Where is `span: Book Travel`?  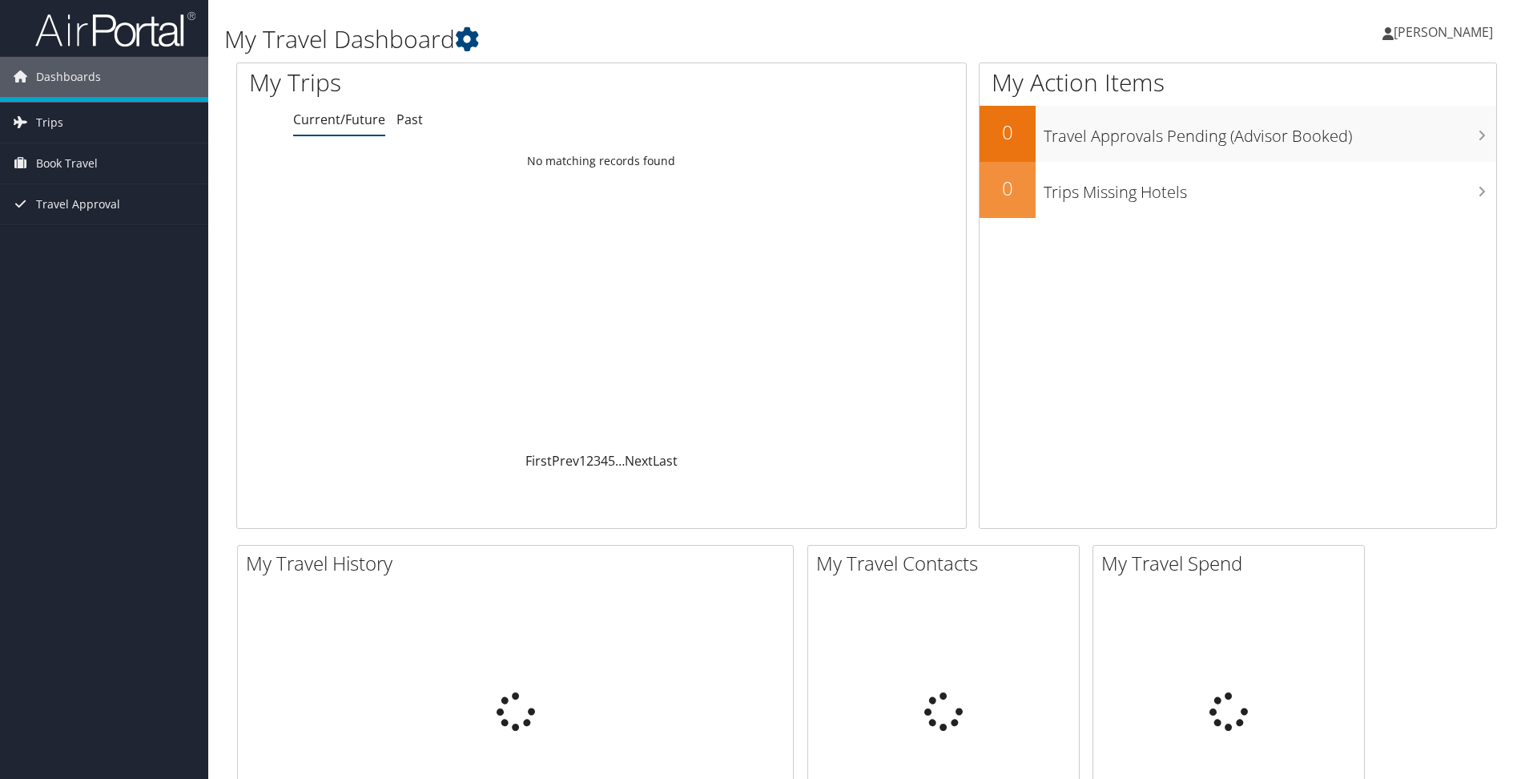
span: Book Travel is located at coordinates (66, 163).